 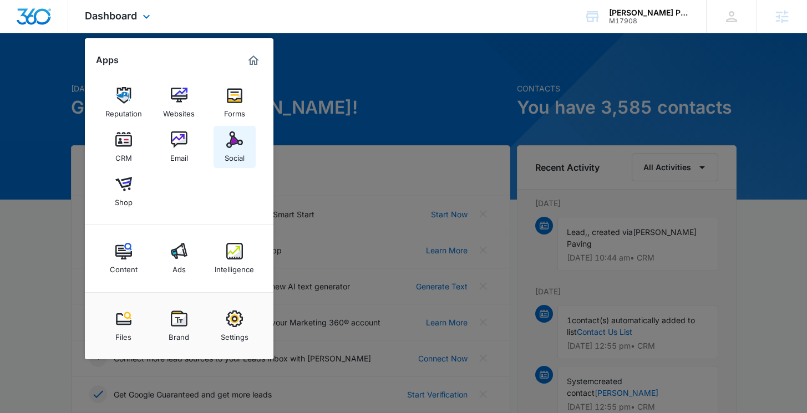 I want to click on div: Brand, so click(x=179, y=334).